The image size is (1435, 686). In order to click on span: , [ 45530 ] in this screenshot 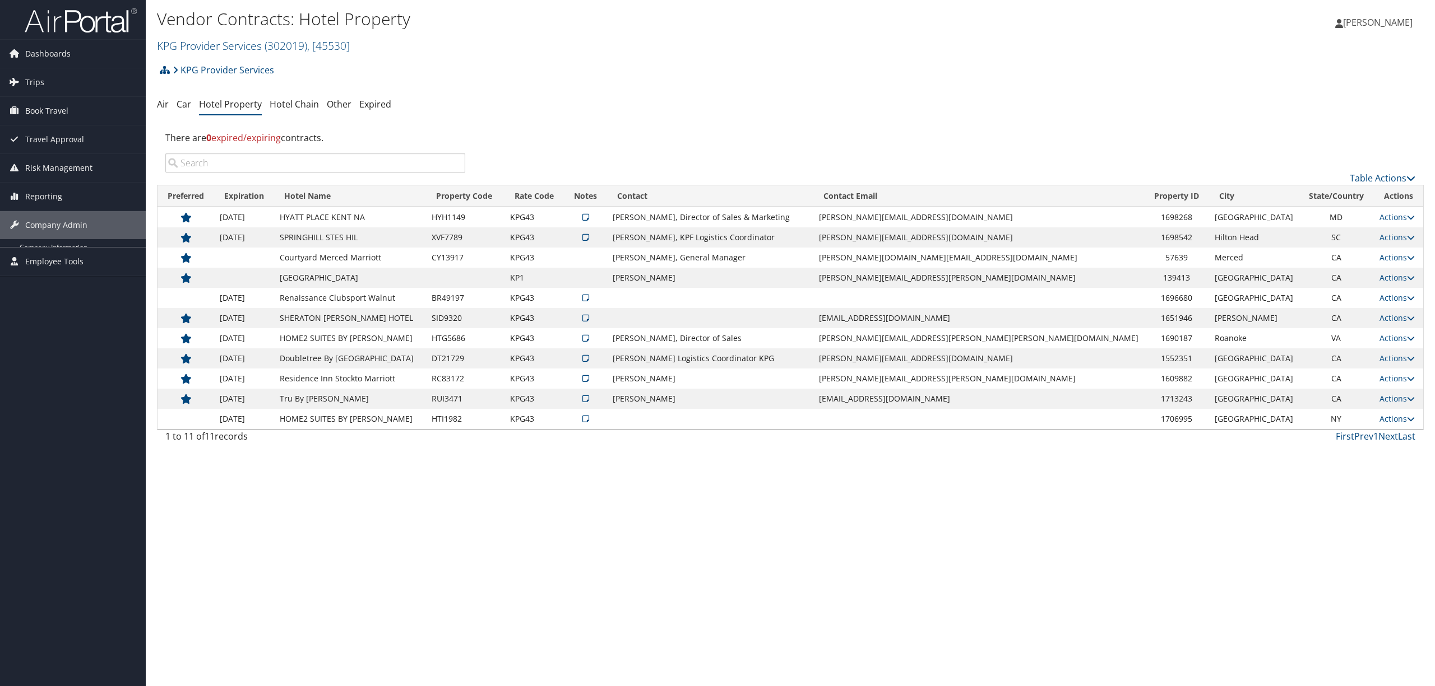, I will do `click(328, 45)`.